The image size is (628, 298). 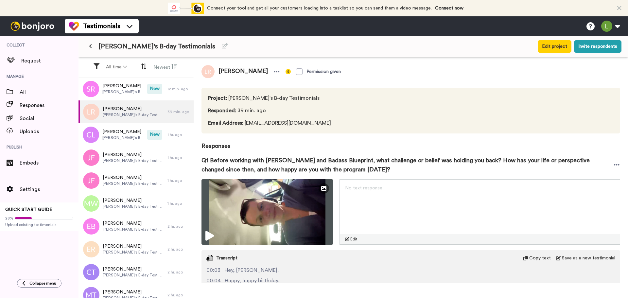 I want to click on span: All, so click(x=49, y=92).